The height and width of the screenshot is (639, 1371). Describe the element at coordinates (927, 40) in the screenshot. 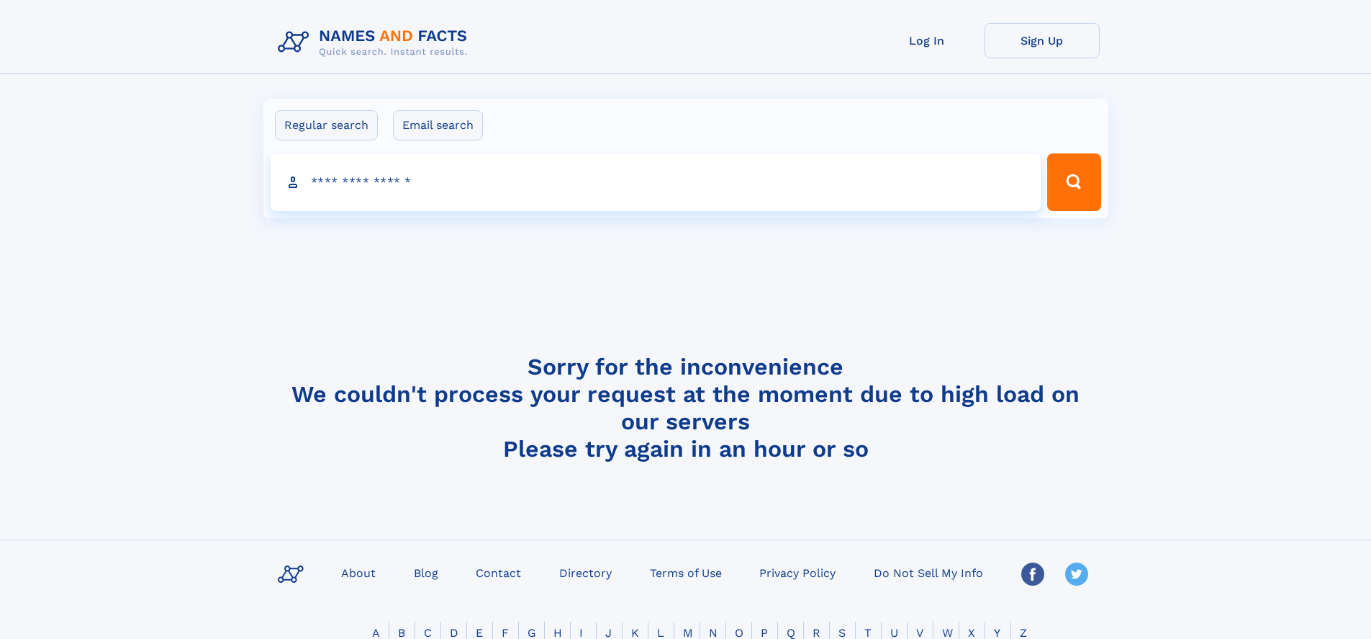

I see `a: Log In` at that location.